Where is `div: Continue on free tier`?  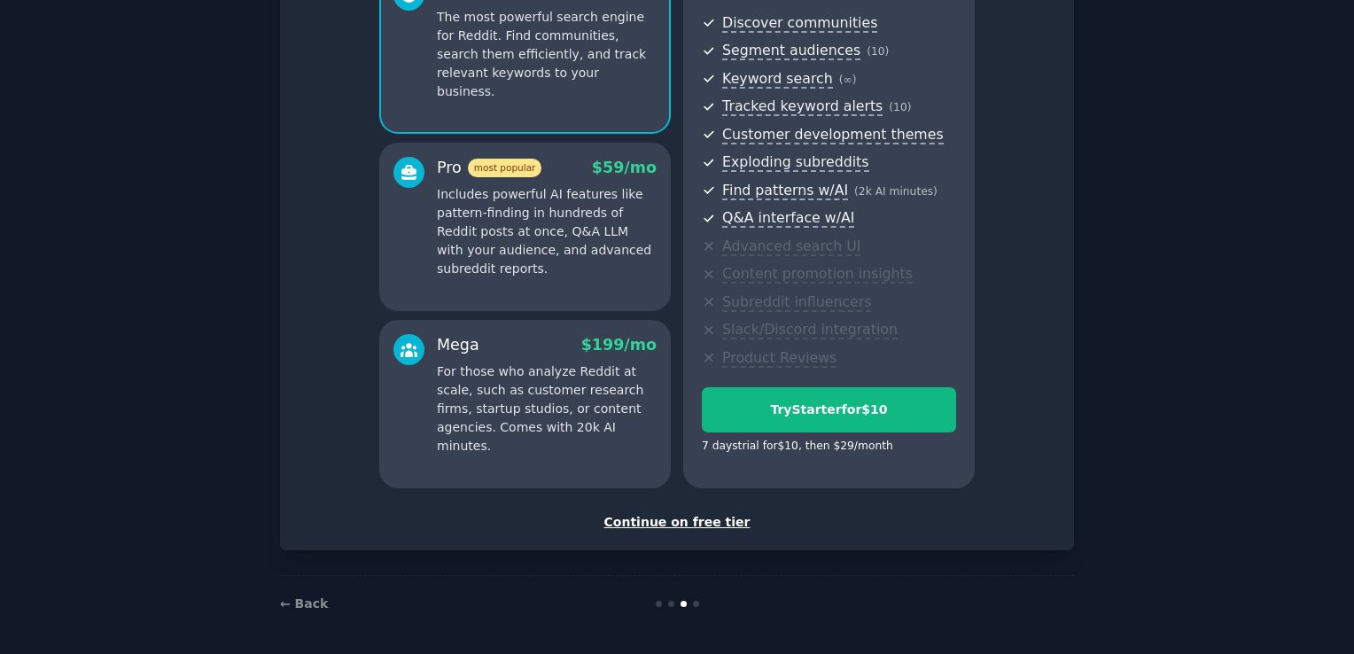 div: Continue on free tier is located at coordinates (677, 522).